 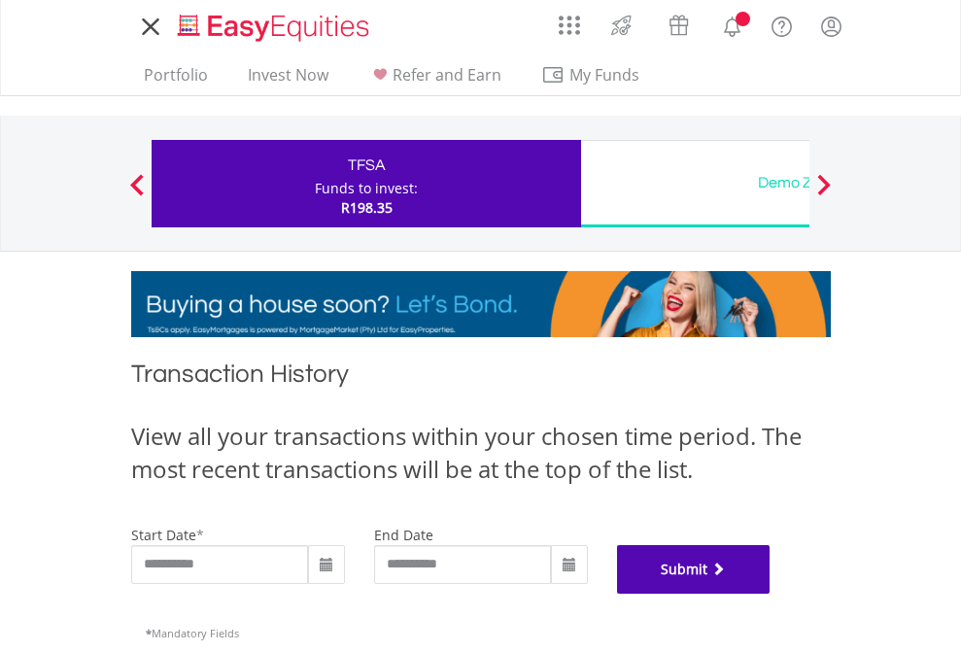 What do you see at coordinates (288, 80) in the screenshot?
I see `a: Invest Now` at bounding box center [288, 80].